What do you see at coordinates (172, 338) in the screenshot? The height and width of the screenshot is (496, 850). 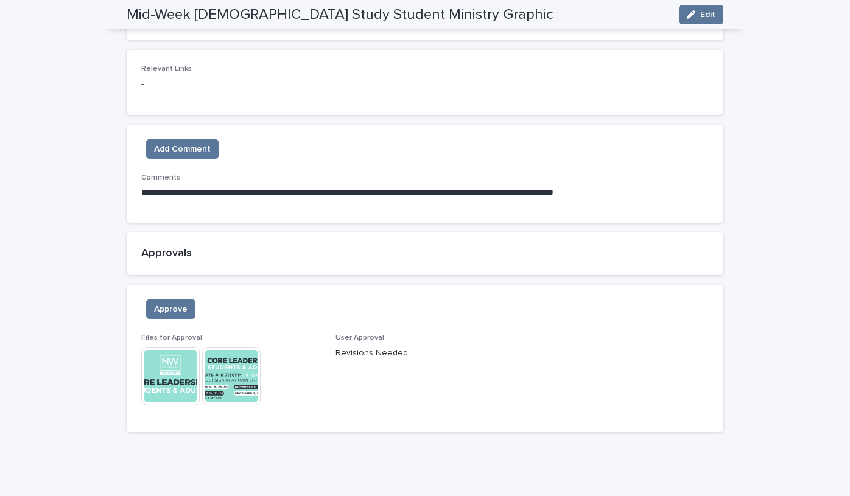 I see `span: Files for Approval` at bounding box center [172, 338].